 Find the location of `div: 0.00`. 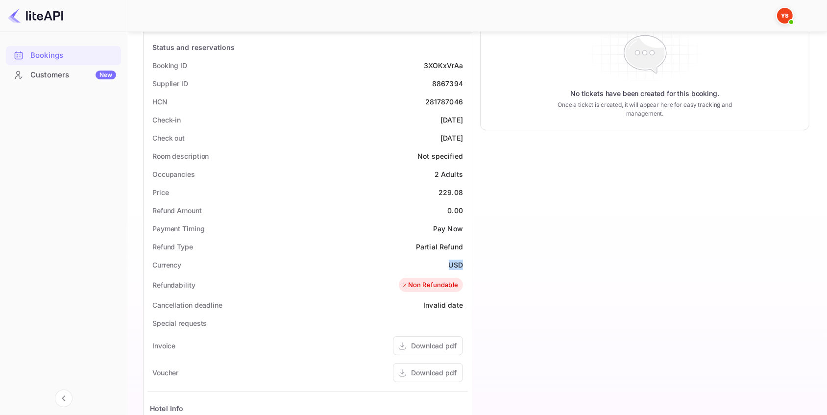

div: 0.00 is located at coordinates (455, 210).